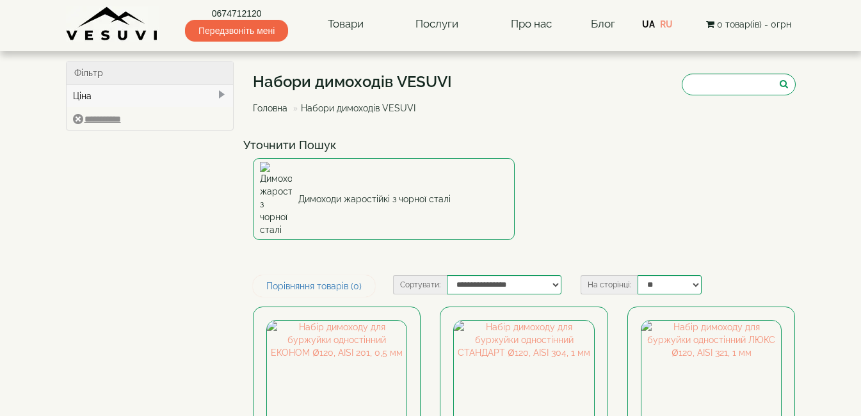 Image resolution: width=861 pixels, height=416 pixels. Describe the element at coordinates (150, 96) in the screenshot. I see `div: Ціна` at that location.